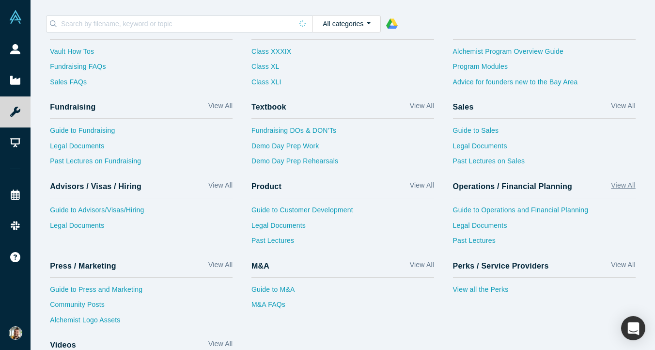 This screenshot has width=655, height=350. I want to click on h4: Perks / Service Providers, so click(501, 265).